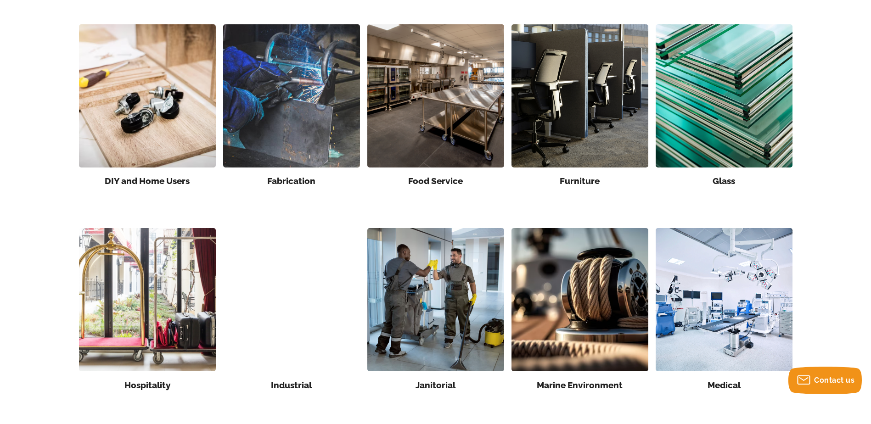 The image size is (871, 424). Describe the element at coordinates (580, 385) in the screenshot. I see `a: Marine Environment` at that location.